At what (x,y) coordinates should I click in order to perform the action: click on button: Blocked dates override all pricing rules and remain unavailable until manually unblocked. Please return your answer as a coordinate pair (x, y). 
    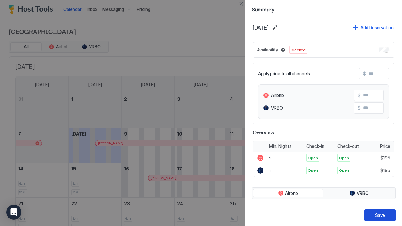
    Looking at the image, I should click on (283, 50).